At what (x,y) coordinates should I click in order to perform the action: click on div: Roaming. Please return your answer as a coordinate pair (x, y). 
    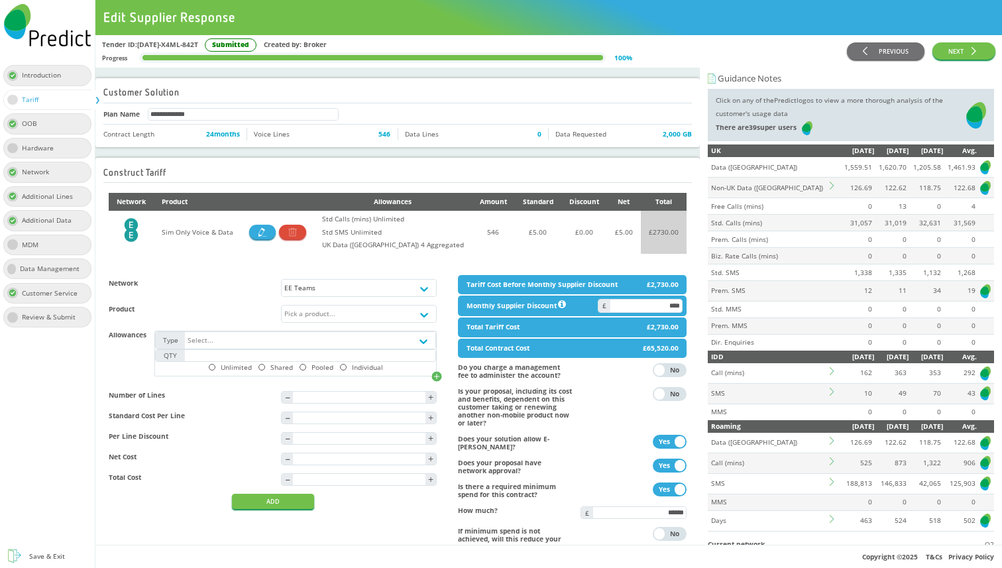
    Looking at the image, I should click on (769, 426).